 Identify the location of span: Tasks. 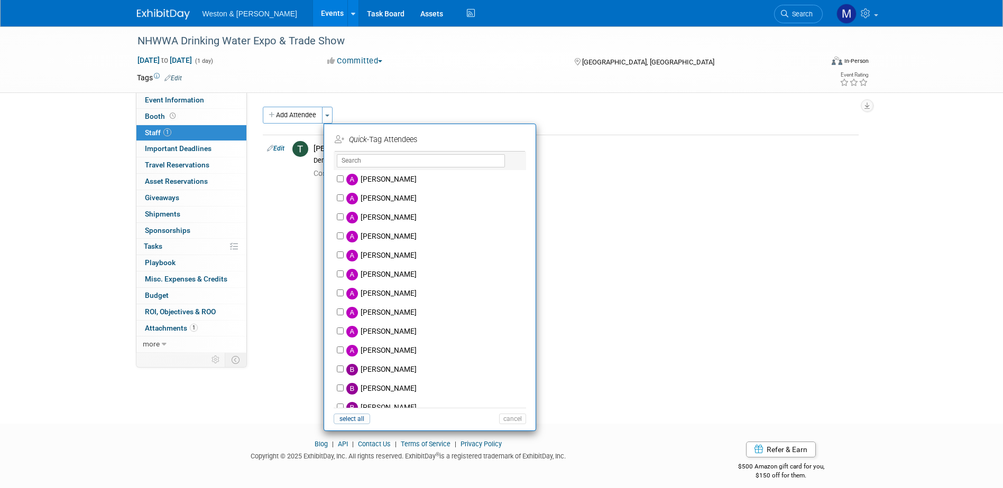
(153, 246).